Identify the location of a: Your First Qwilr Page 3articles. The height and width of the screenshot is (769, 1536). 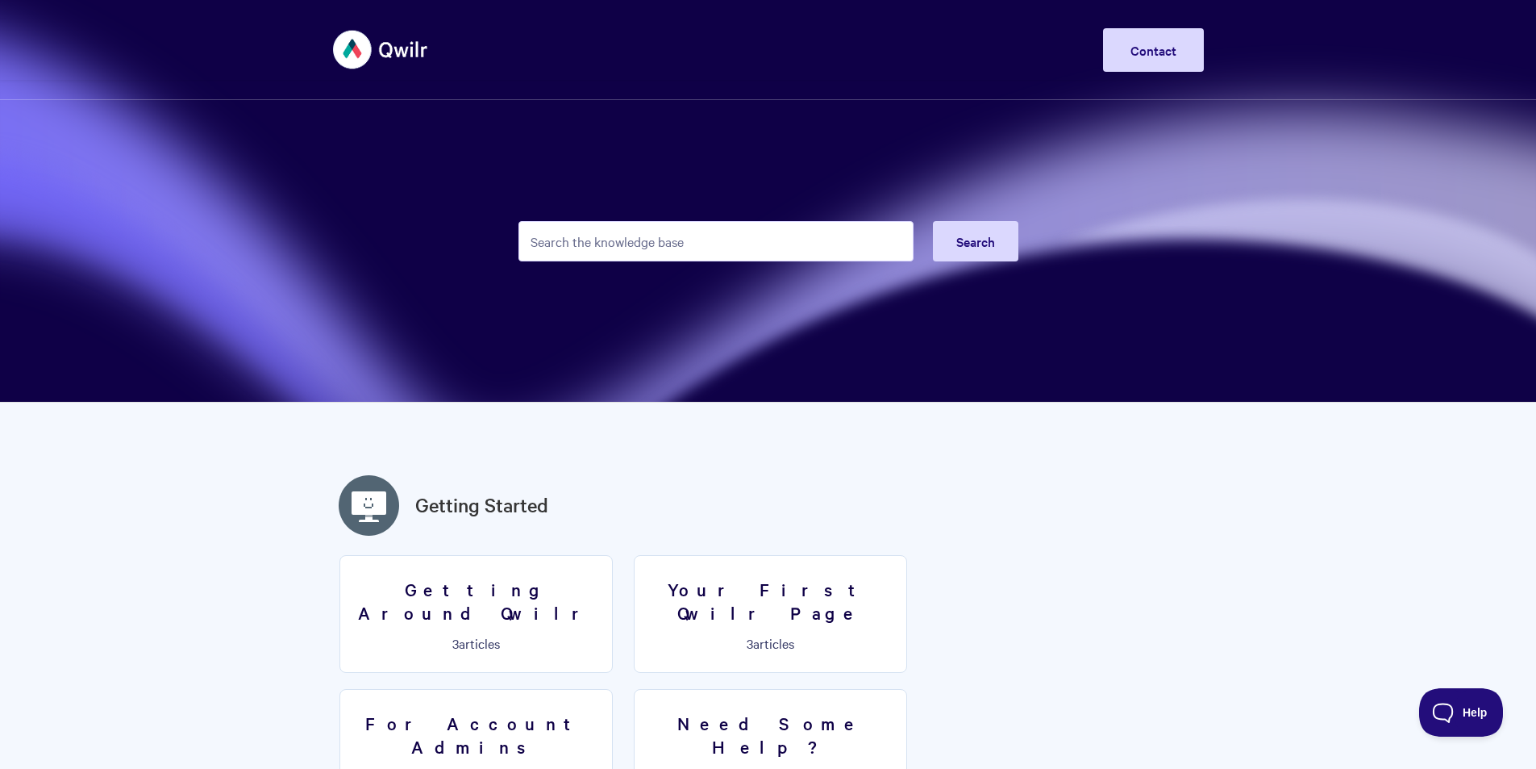
(770, 614).